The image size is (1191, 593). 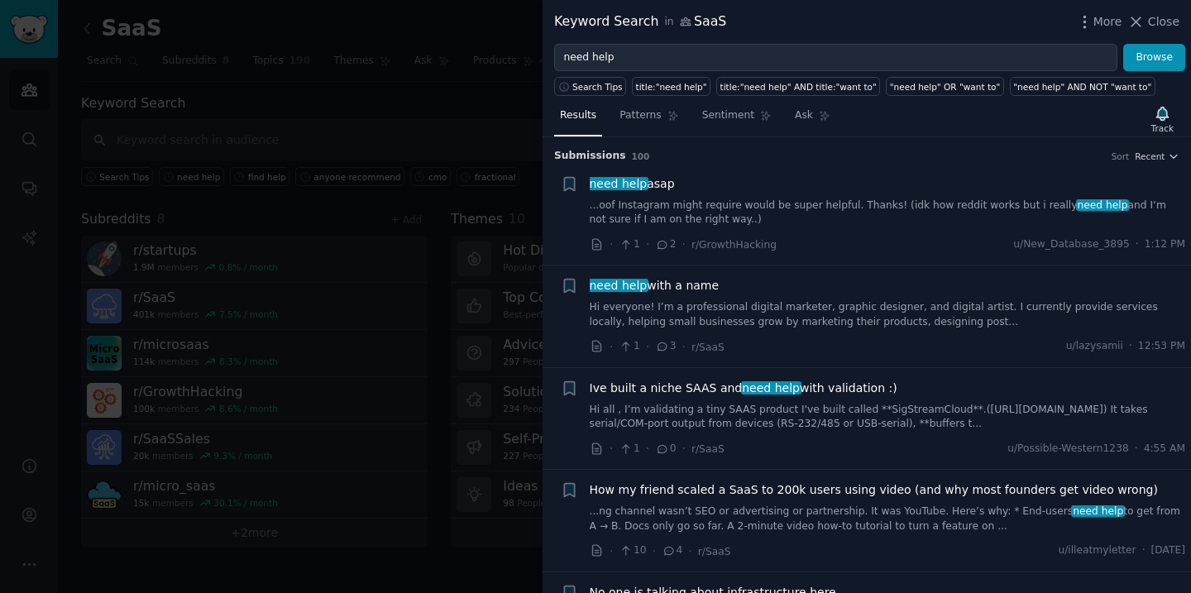 What do you see at coordinates (654, 285) in the screenshot?
I see `a: need helpwith a name` at bounding box center [654, 285].